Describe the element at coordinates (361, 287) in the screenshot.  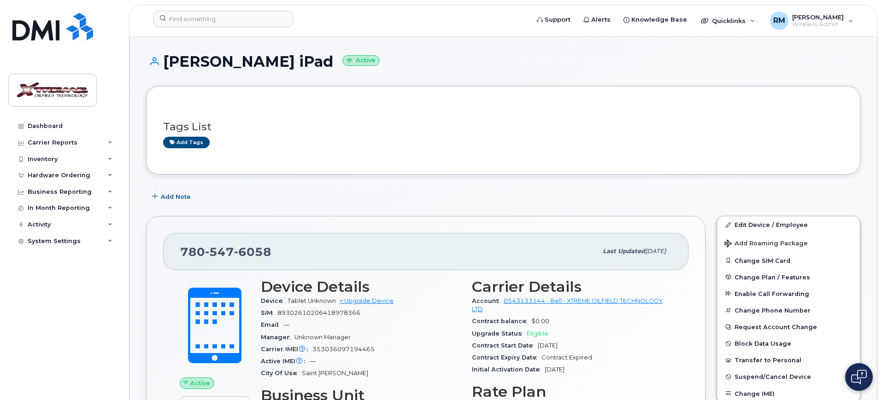
I see `h3: Device Details` at that location.